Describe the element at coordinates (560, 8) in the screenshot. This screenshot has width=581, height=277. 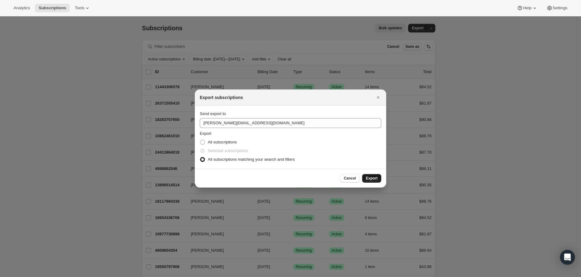
I see `span: Settings` at that location.